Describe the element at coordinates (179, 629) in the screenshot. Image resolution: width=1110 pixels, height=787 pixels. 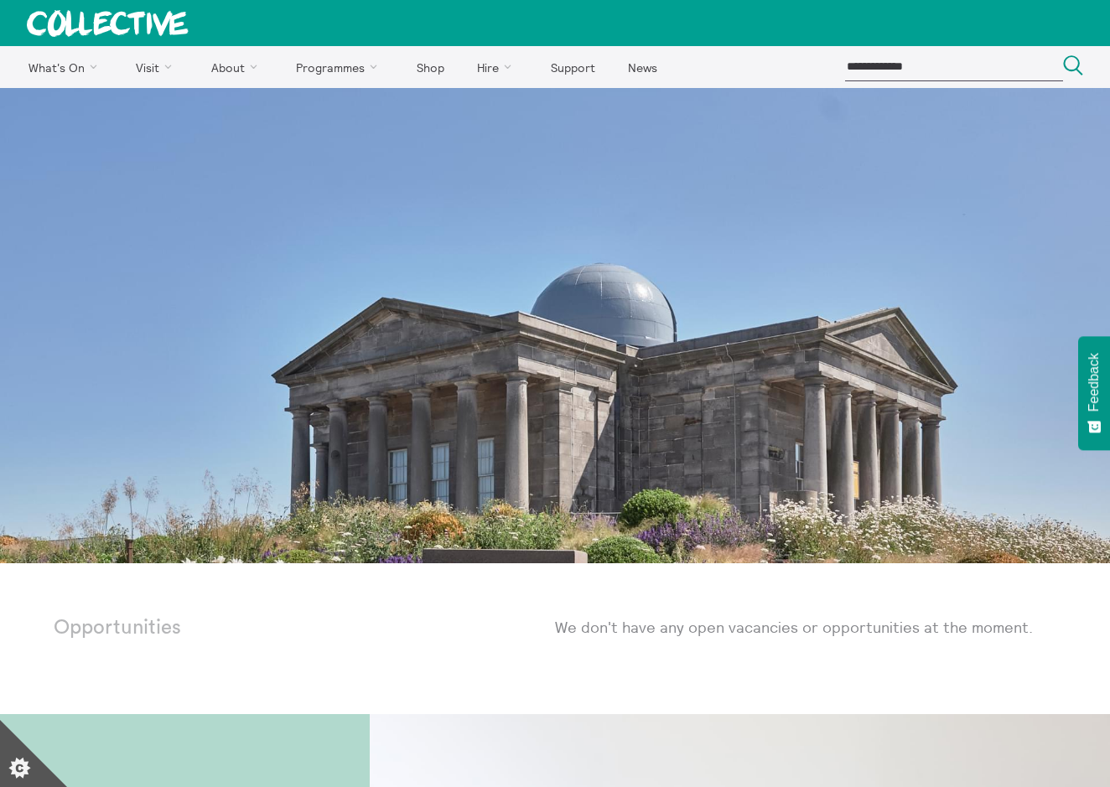
I see `p: Opportunities` at that location.